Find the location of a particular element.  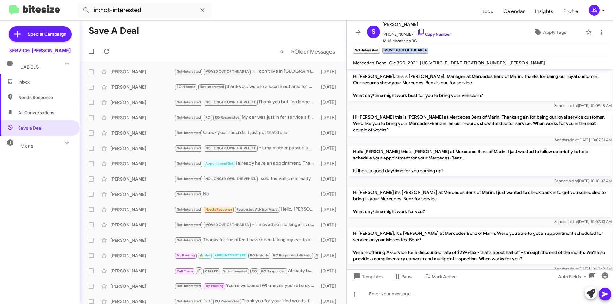

button: Previous is located at coordinates (281, 51).